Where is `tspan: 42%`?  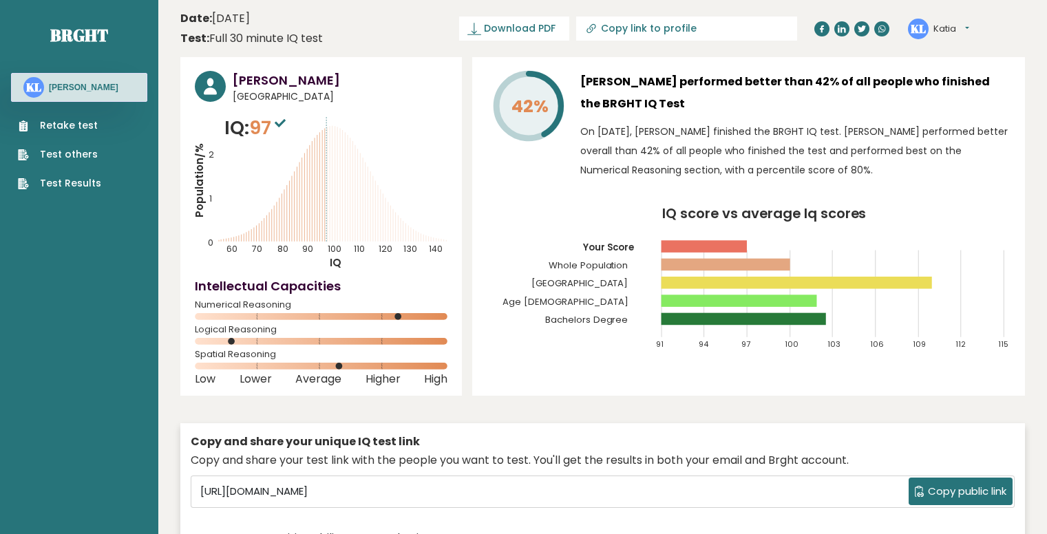 tspan: 42% is located at coordinates (530, 106).